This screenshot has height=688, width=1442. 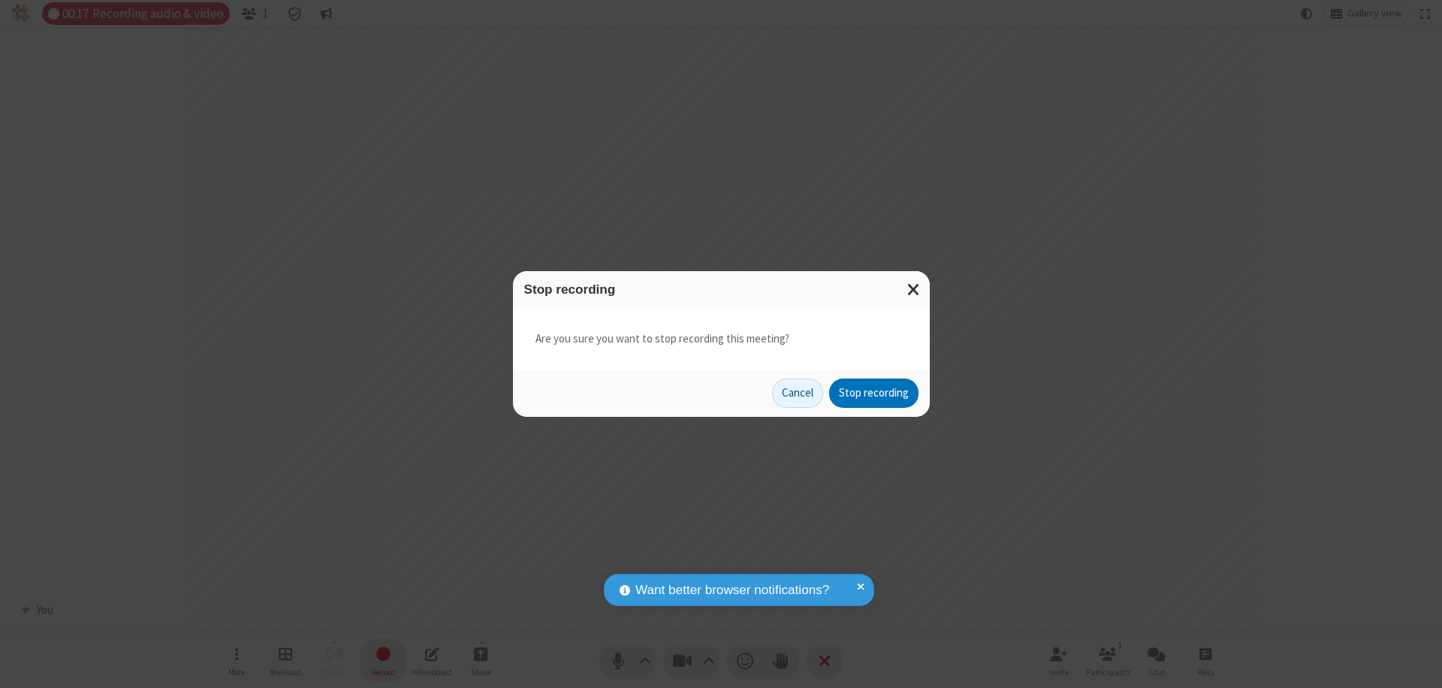 What do you see at coordinates (873, 394) in the screenshot?
I see `button: Stop recording` at bounding box center [873, 394].